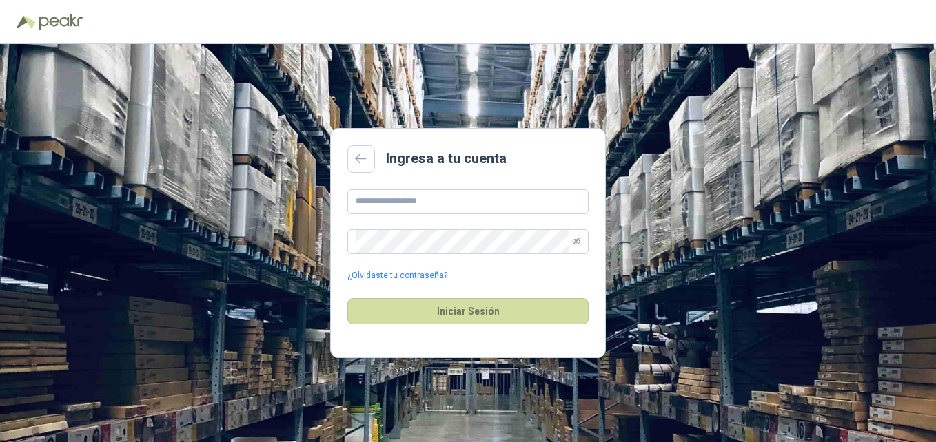  Describe the element at coordinates (397, 276) in the screenshot. I see `a: ¿Olvidaste tu contraseña?` at that location.